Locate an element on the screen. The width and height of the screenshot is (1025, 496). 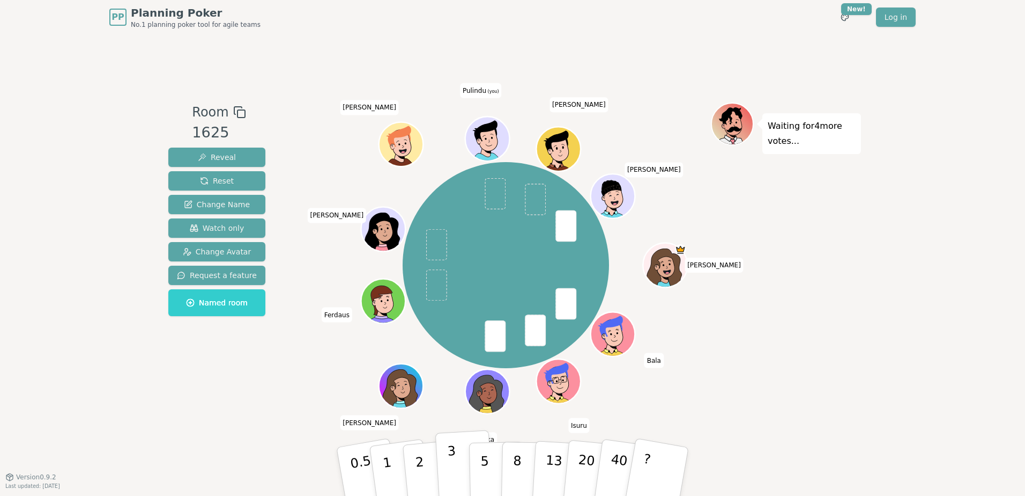
button: Named room is located at coordinates (217, 302).